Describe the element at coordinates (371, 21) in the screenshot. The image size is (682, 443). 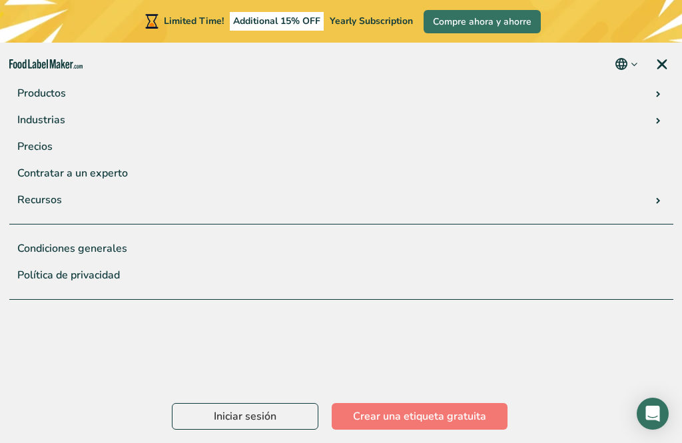
I see `span: Yearly Subscription` at that location.